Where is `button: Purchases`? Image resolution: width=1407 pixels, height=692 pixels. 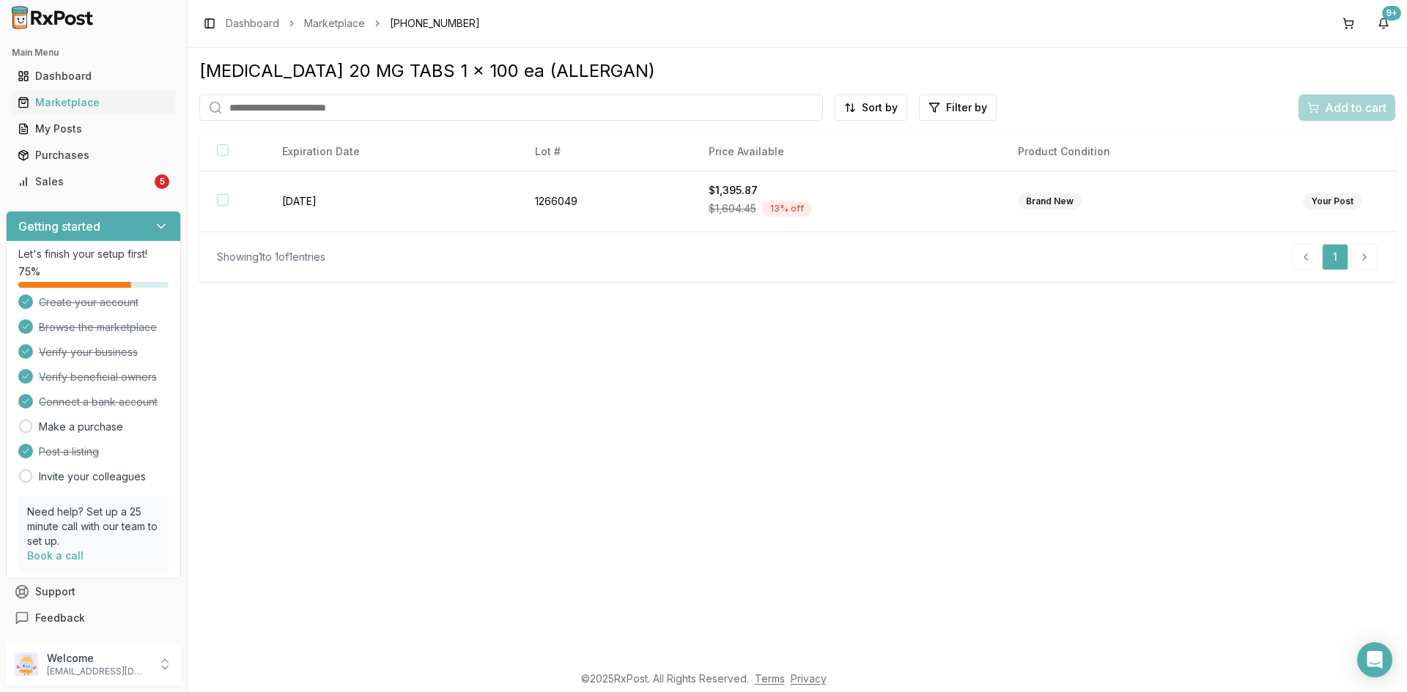
button: Purchases is located at coordinates (93, 155).